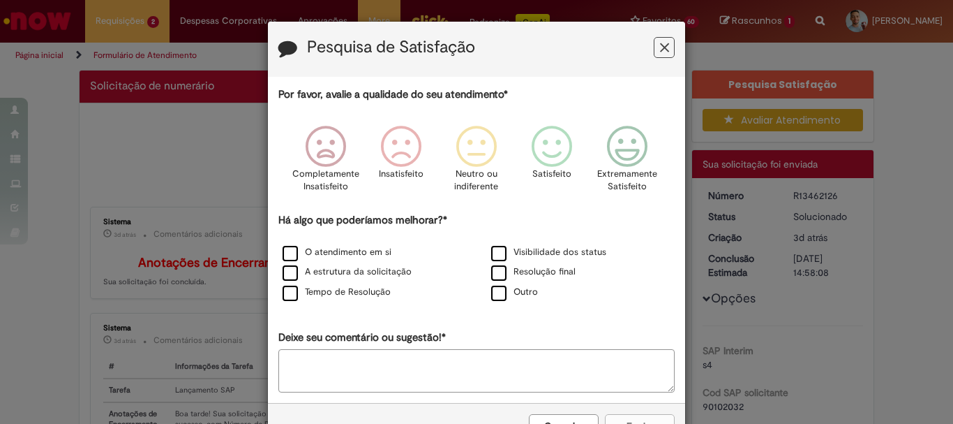 Image resolution: width=953 pixels, height=424 pixels. I want to click on p: Satisfeito, so click(552, 174).